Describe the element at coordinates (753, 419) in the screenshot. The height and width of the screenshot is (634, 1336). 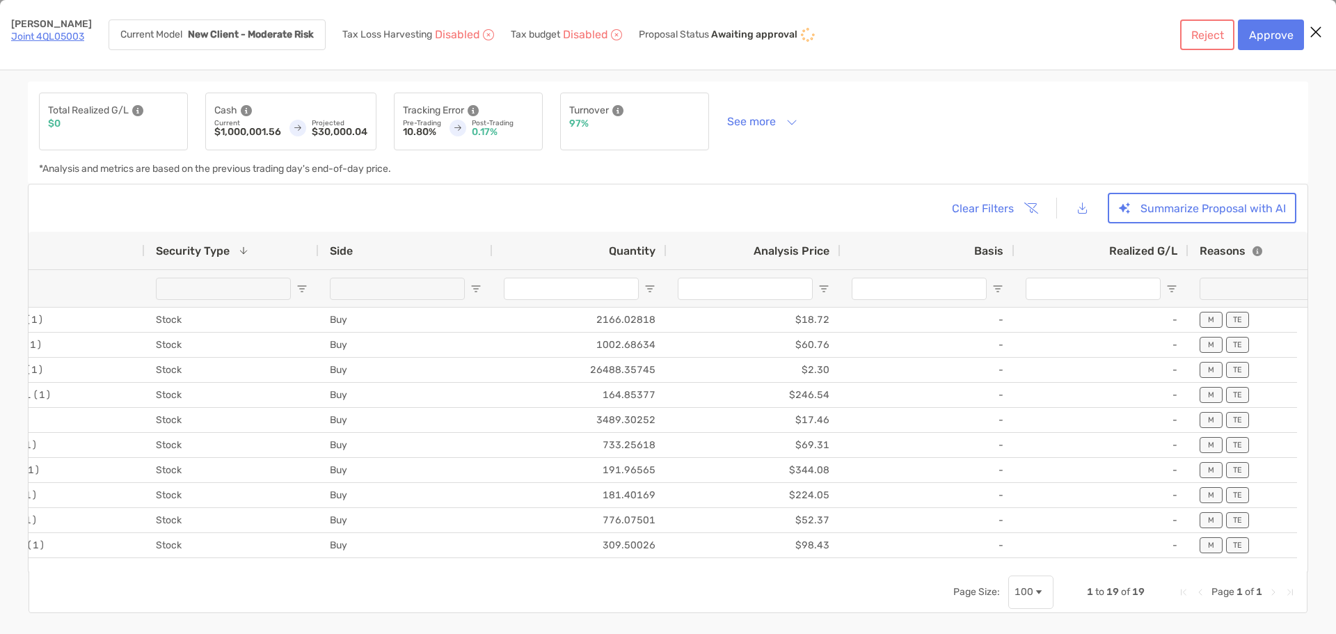
I see `div: $17.46` at that location.